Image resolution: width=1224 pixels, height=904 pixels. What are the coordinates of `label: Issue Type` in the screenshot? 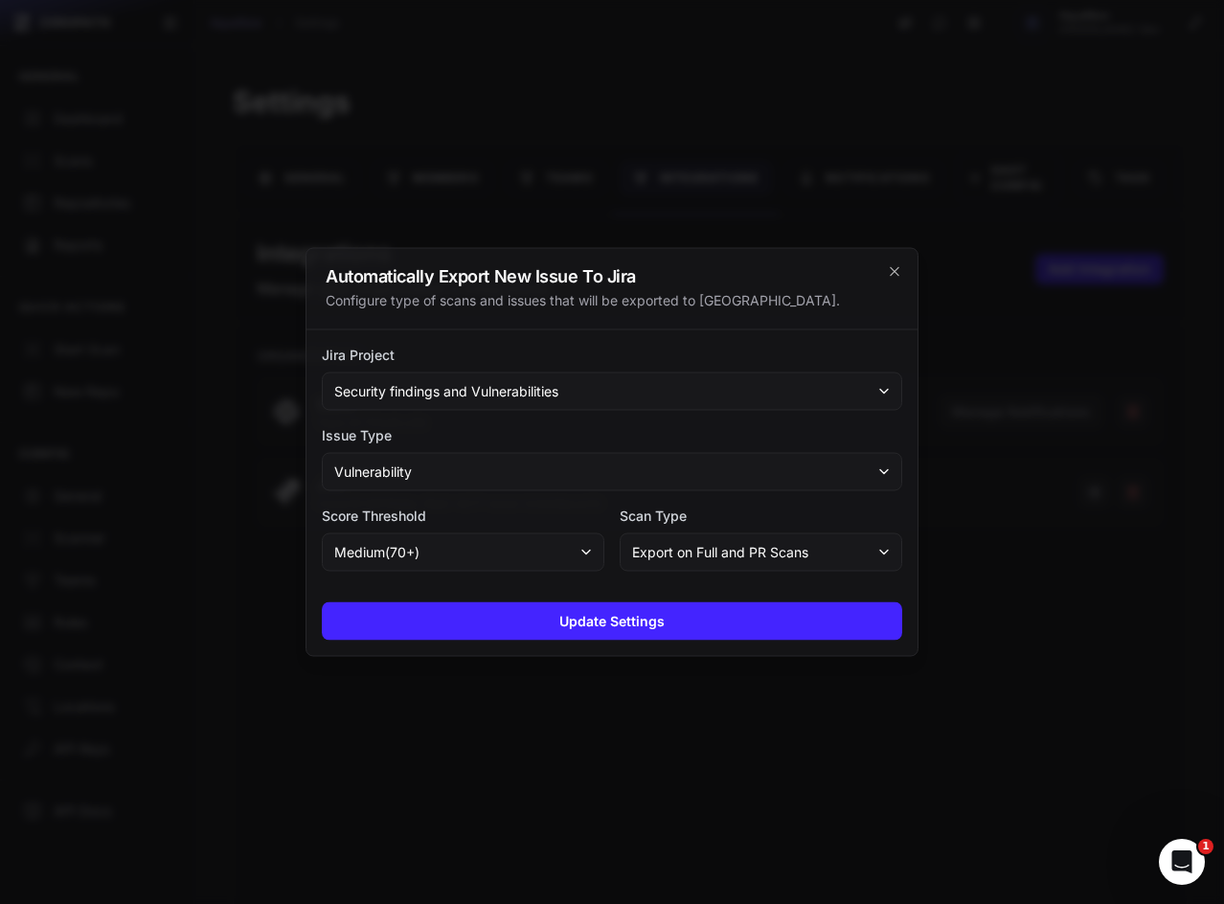 It's located at (612, 436).